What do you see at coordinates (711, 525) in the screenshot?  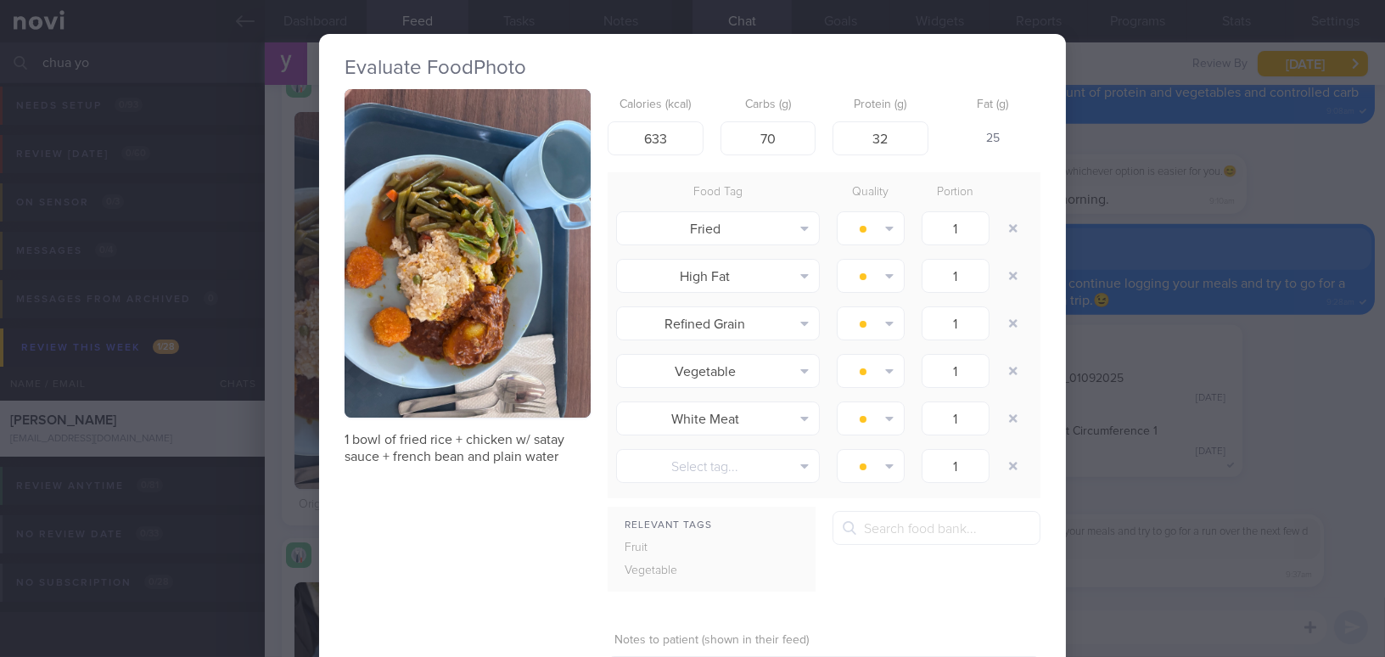 I see `div: Relevant Tags` at bounding box center [711, 525].